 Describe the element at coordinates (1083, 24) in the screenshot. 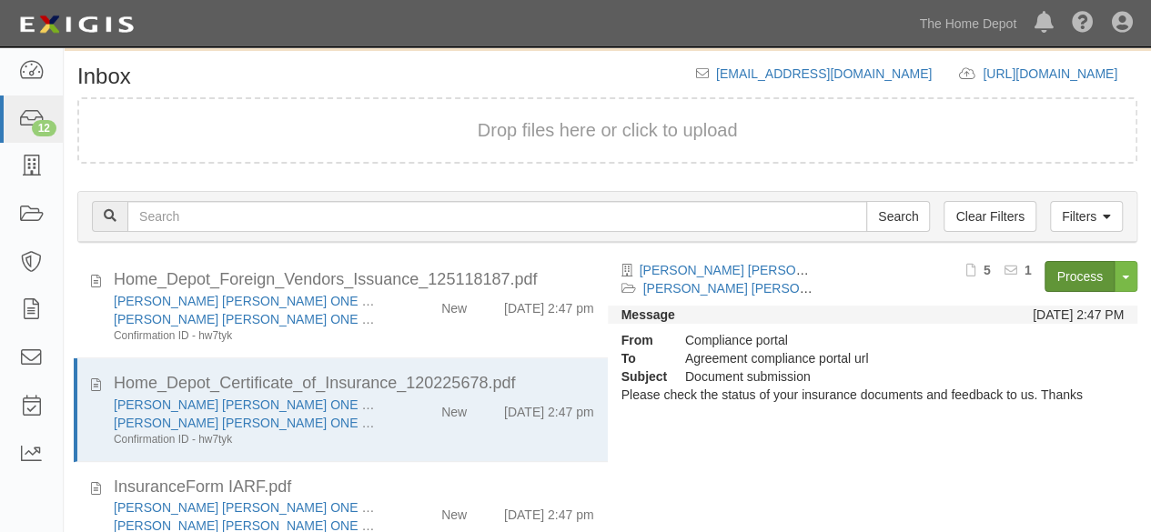

I see `i: Help Center - Complianz` at that location.